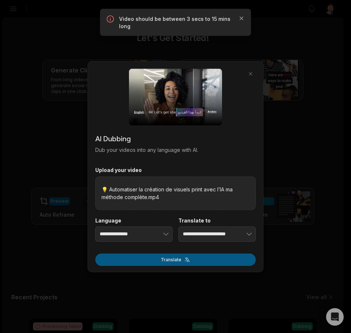 The height and width of the screenshot is (333, 351). Describe the element at coordinates (175, 170) in the screenshot. I see `label: Upload your video` at that location.